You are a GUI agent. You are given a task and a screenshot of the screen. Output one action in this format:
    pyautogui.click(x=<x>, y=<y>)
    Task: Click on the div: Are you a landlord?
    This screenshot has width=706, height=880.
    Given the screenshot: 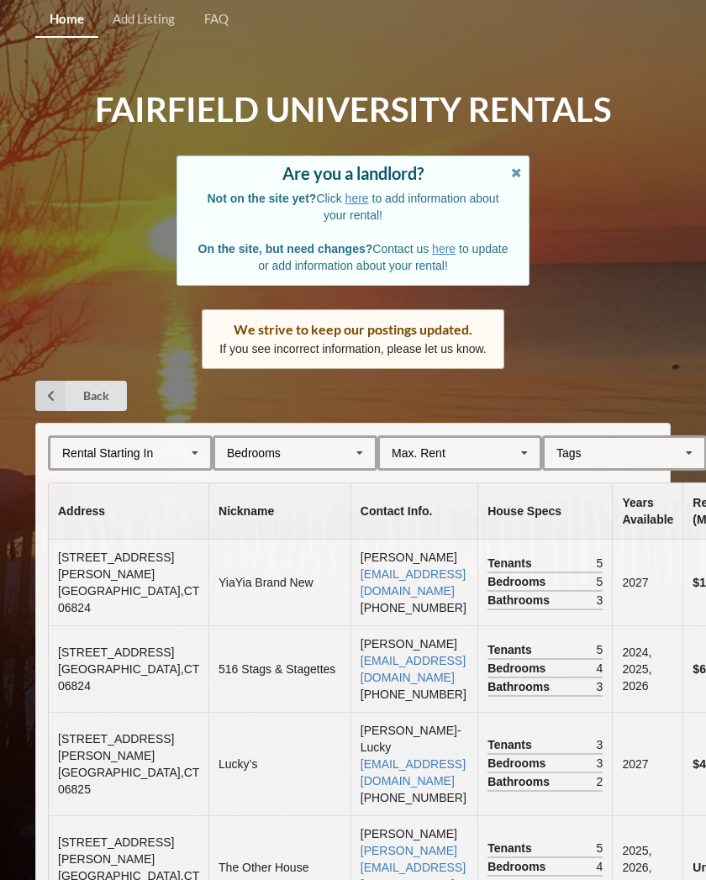 What is the action you would take?
    pyautogui.click(x=353, y=173)
    